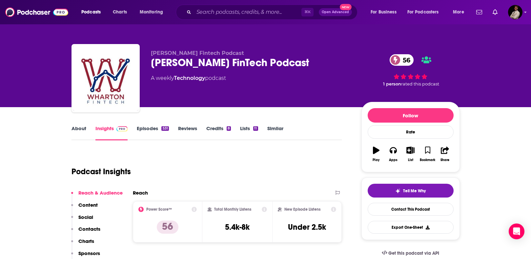 This screenshot has height=259, width=531. Describe the element at coordinates (411, 209) in the screenshot. I see `a: Contact This Podcast` at that location.